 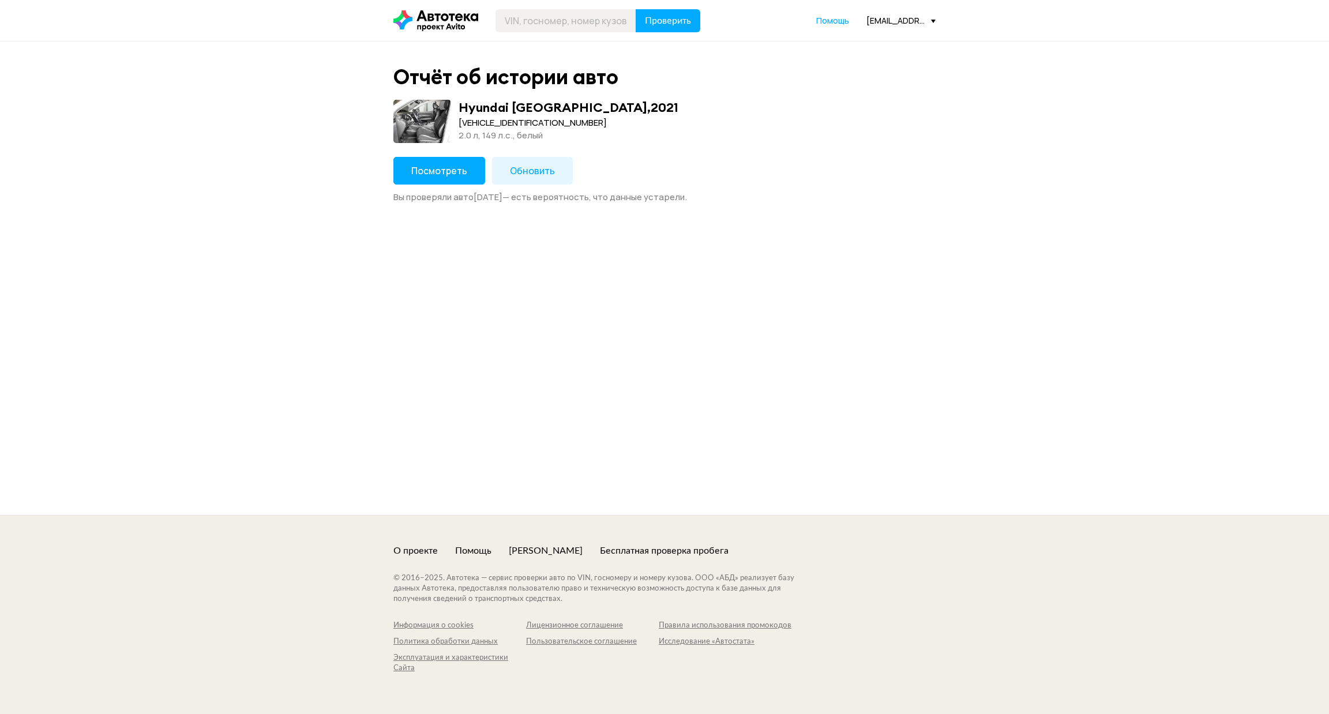 I want to click on span: Посмотреть, so click(x=439, y=171).